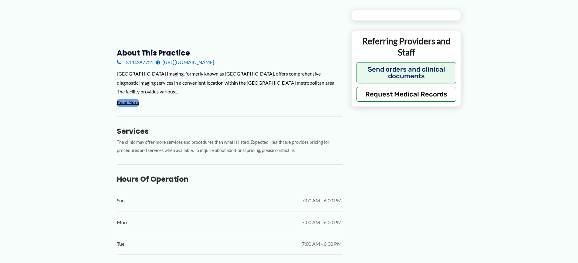  What do you see at coordinates (229, 179) in the screenshot?
I see `h3: Hours of Operation` at bounding box center [229, 179].